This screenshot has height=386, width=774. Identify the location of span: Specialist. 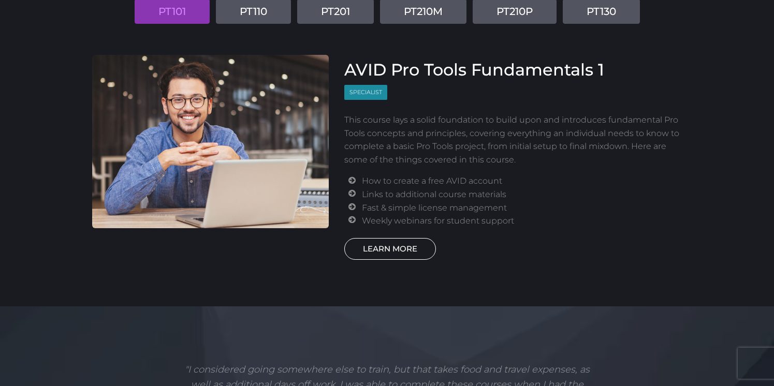
(365, 92).